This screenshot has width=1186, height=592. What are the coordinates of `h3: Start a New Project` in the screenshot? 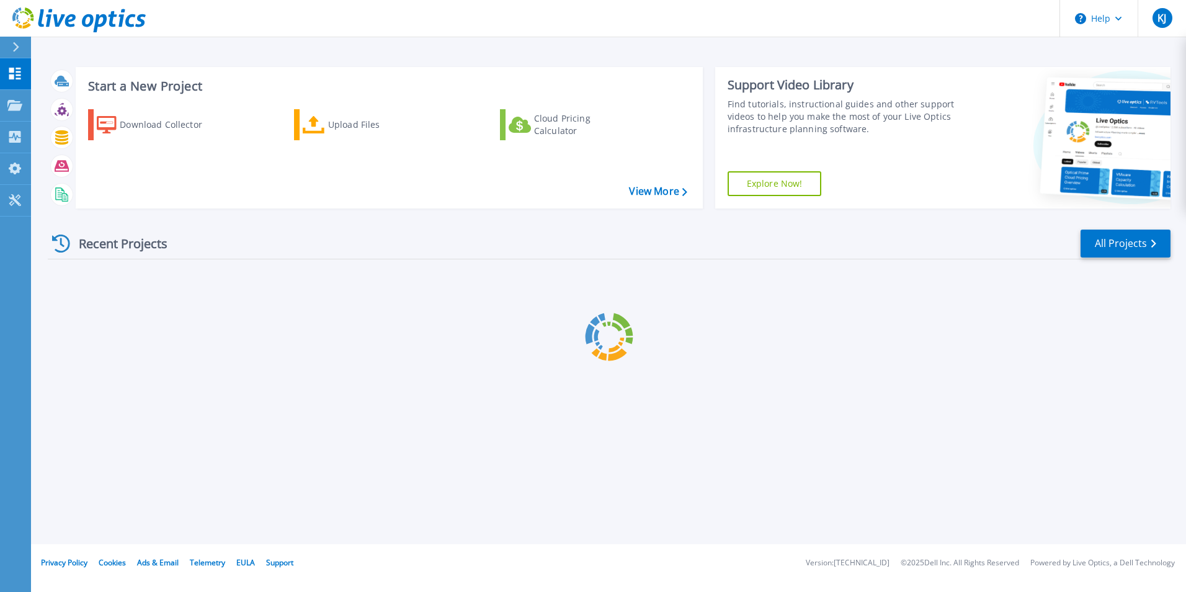 It's located at (387, 86).